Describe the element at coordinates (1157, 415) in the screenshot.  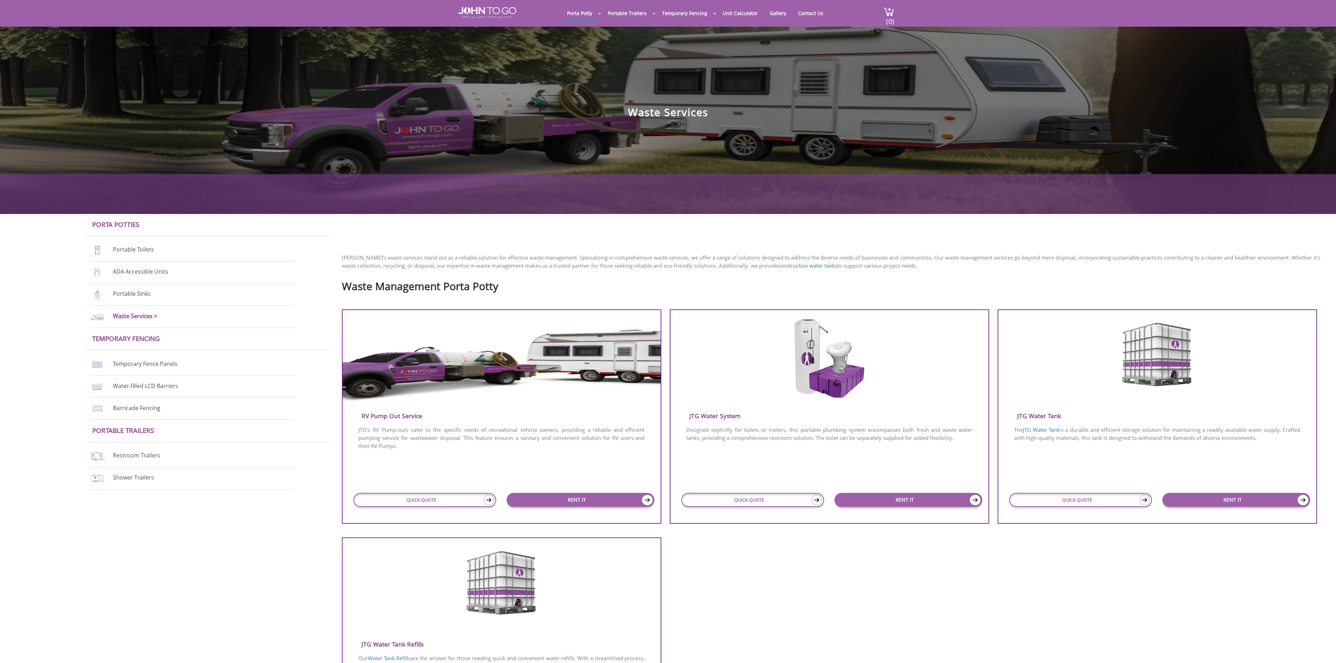
I see `h3: JTG Water Tank` at that location.